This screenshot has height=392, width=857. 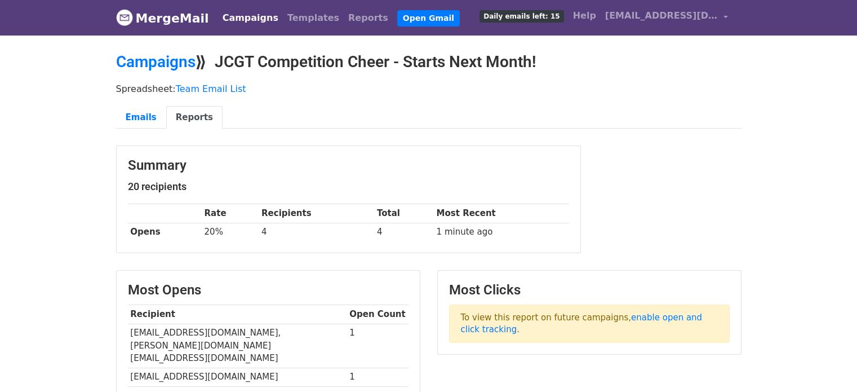 What do you see at coordinates (165, 232) in the screenshot?
I see `th: Opens` at bounding box center [165, 232].